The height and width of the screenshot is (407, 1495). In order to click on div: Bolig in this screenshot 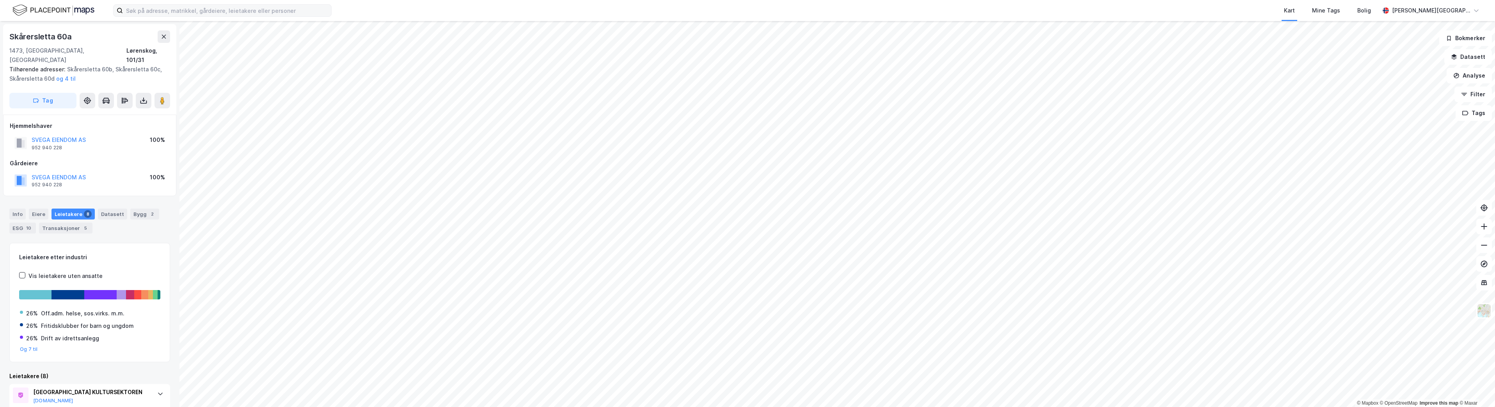, I will do `click(1364, 11)`.